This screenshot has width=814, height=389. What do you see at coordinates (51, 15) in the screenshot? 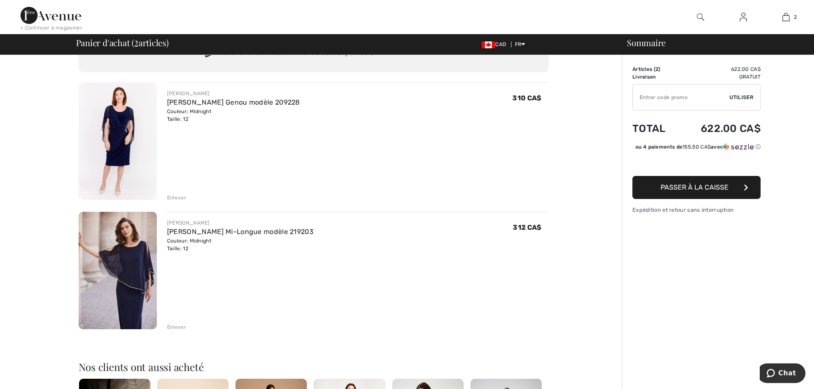
I see `img: 1ère Avenue` at bounding box center [51, 15].